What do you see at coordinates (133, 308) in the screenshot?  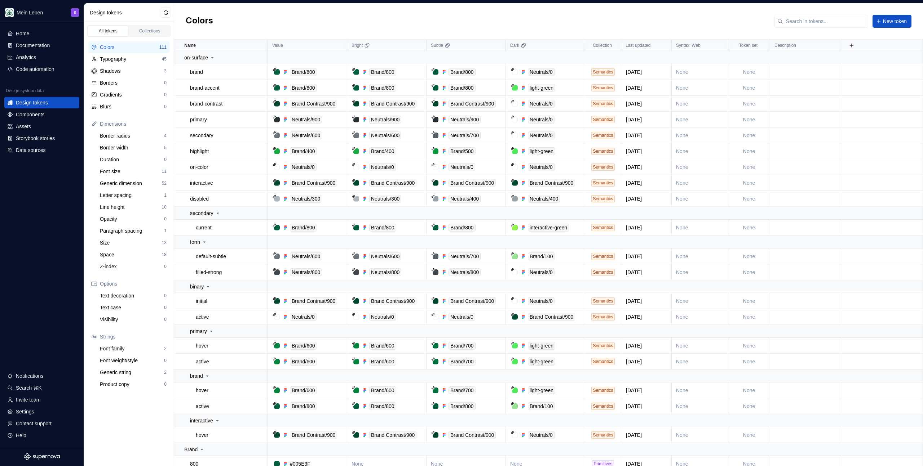 I see `a: Text case0` at bounding box center [133, 308].